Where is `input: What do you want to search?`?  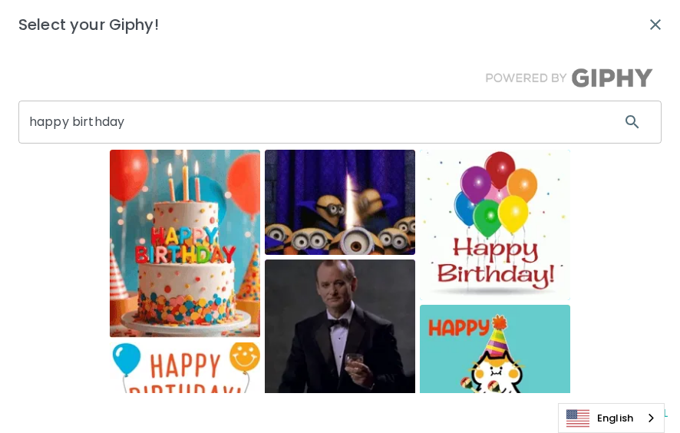 input: What do you want to search? is located at coordinates (313, 122).